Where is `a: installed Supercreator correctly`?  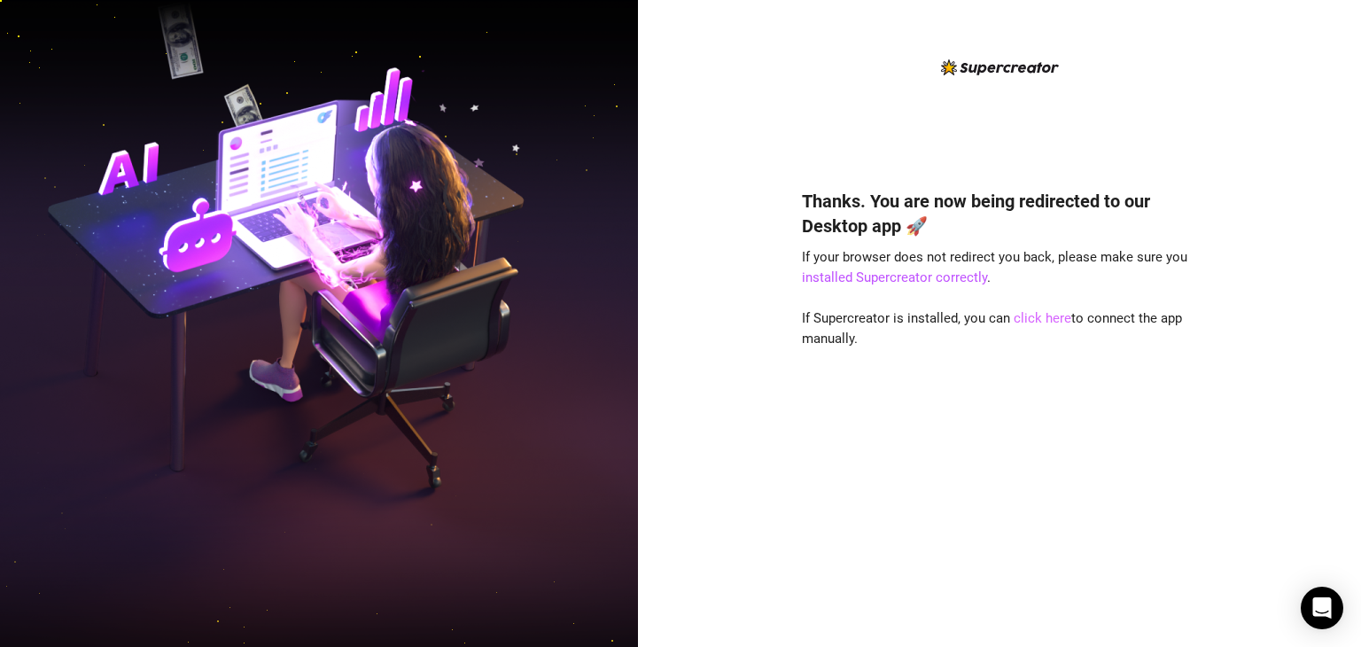 a: installed Supercreator correctly is located at coordinates (894, 277).